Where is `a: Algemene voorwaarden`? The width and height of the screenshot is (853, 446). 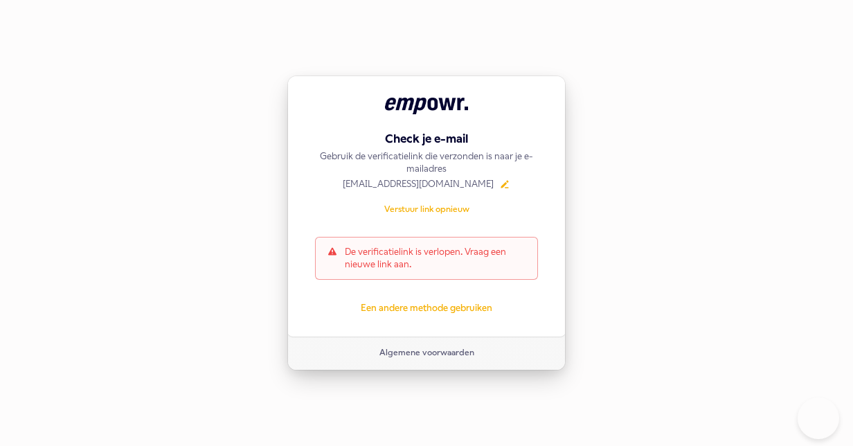 a: Algemene voorwaarden is located at coordinates (427, 353).